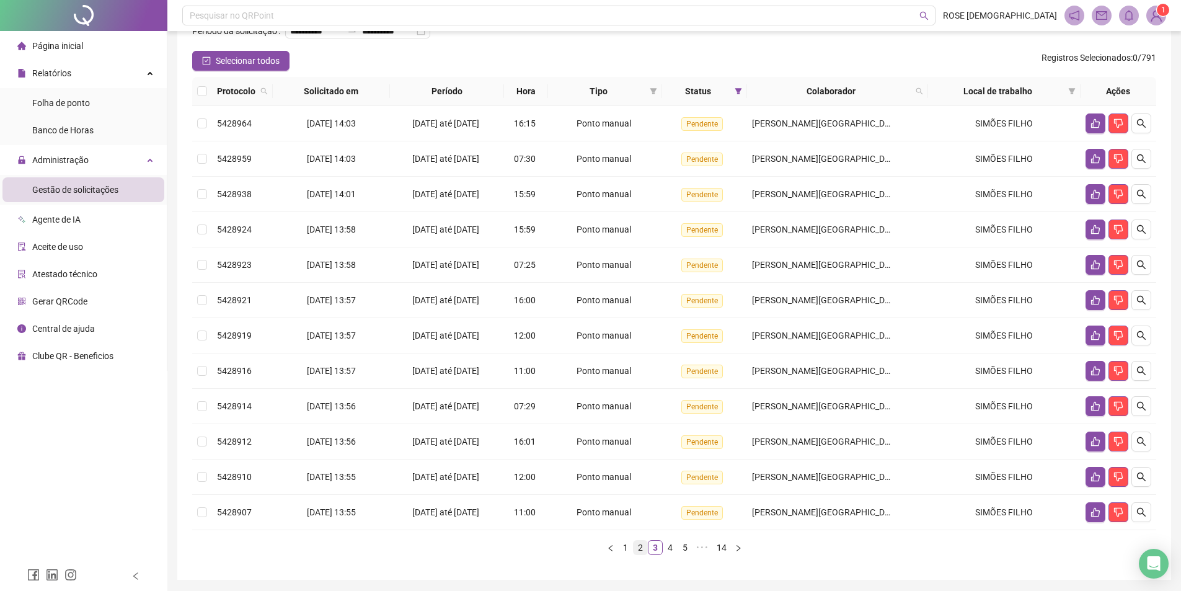 The image size is (1181, 591). Describe the element at coordinates (640, 547) in the screenshot. I see `li: 2` at that location.